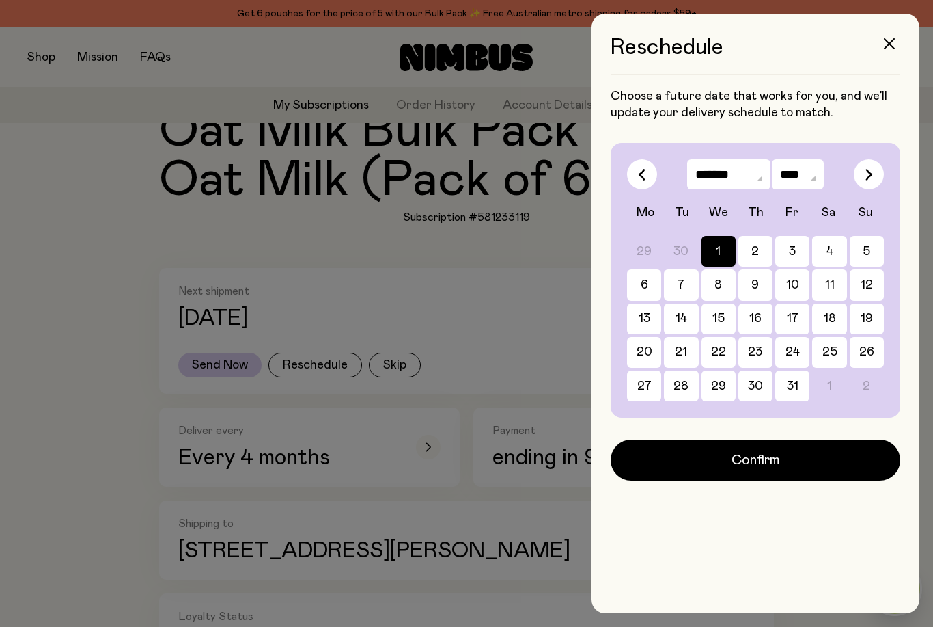 The image size is (933, 627). What do you see at coordinates (867, 251) in the screenshot?
I see `button: 5` at bounding box center [867, 251].